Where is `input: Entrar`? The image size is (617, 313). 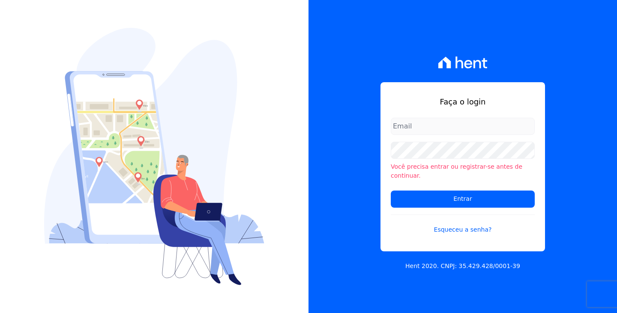 input: Entrar is located at coordinates (462, 199).